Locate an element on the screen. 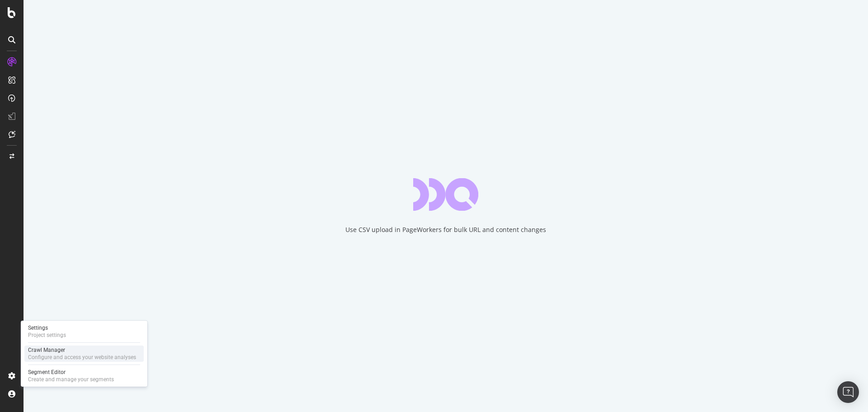  div: Create and manage your segments is located at coordinates (71, 379).